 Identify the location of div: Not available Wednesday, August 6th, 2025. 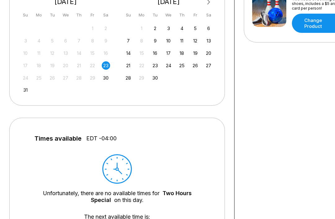
(65, 41).